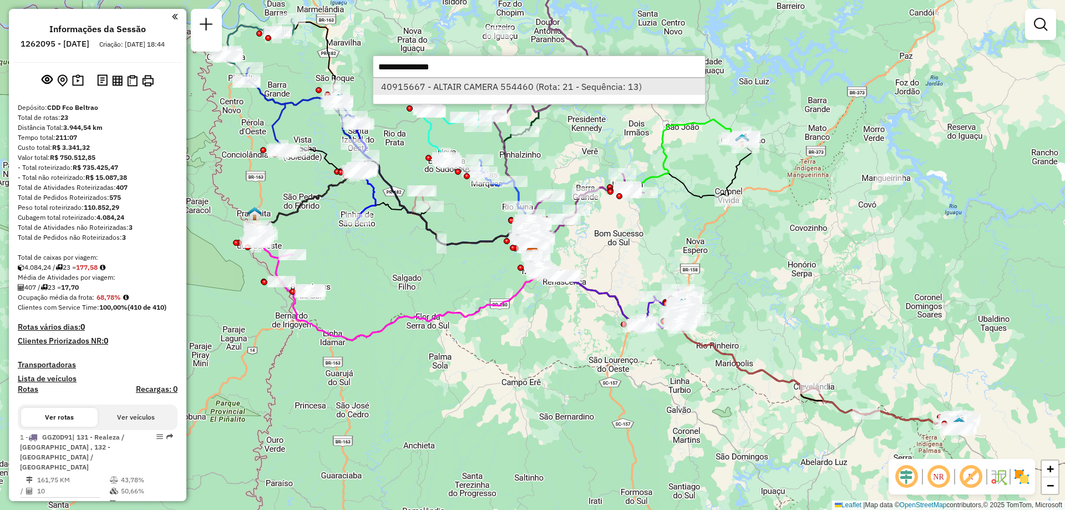 The width and height of the screenshot is (1065, 510). I want to click on div: Atividade não roteirizada - AJH SUPER MERCOSUL L, so click(889, 179).